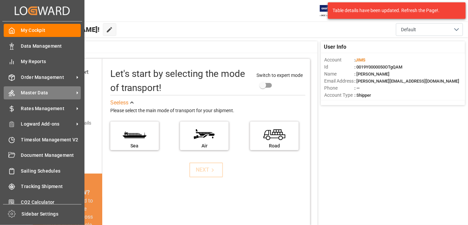  Describe the element at coordinates (274, 146) in the screenshot. I see `div: Road` at that location.